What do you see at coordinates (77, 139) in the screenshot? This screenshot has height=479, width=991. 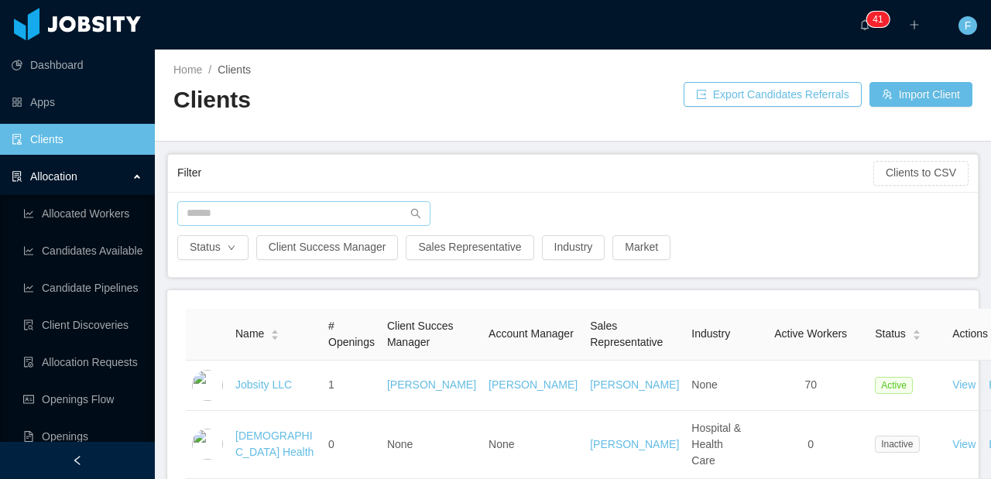 I see `a: icon: auditClients` at bounding box center [77, 139].